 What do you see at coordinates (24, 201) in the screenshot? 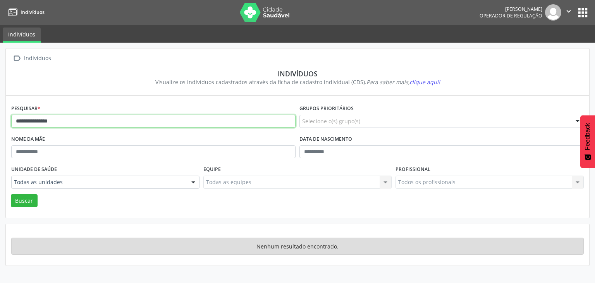
I see `button: Buscar` at bounding box center [24, 201].